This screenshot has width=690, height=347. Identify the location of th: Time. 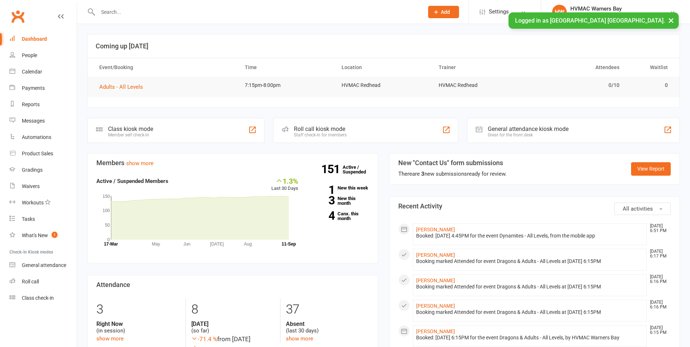
(287, 67).